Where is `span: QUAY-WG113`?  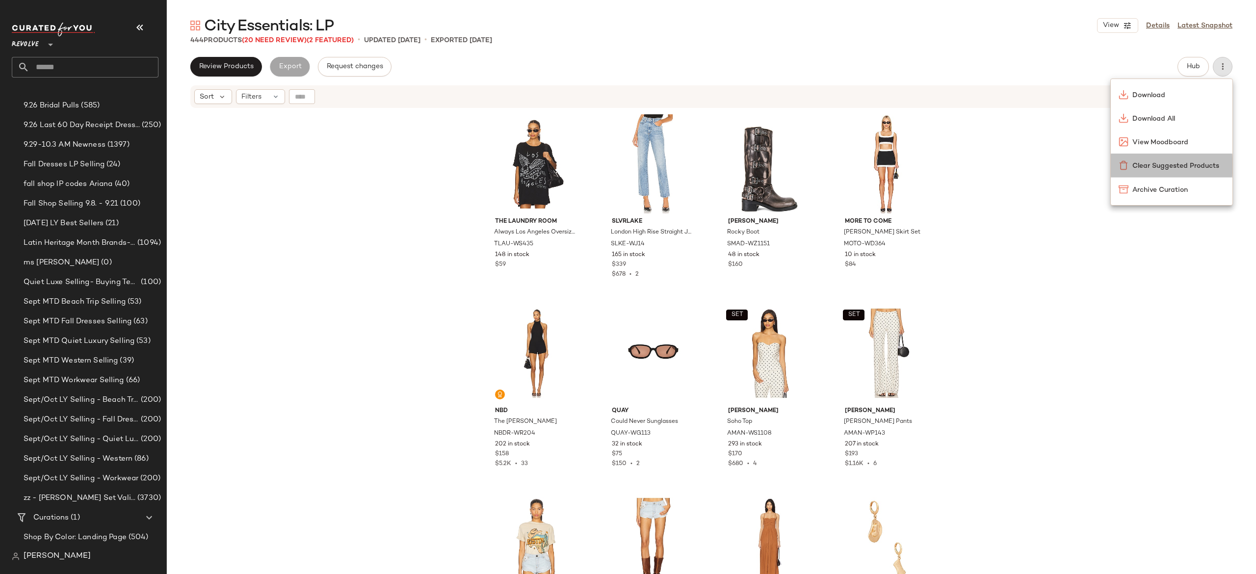 span: QUAY-WG113 is located at coordinates (631, 434).